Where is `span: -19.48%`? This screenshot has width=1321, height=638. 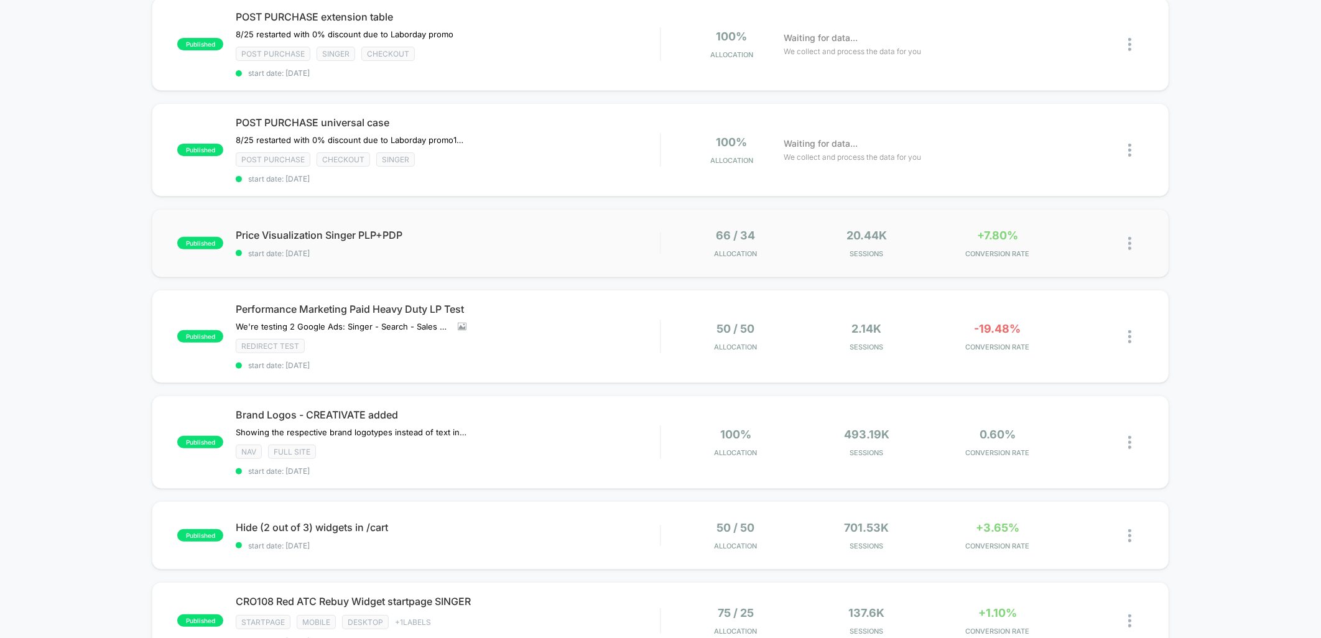
span: -19.48% is located at coordinates (998, 328).